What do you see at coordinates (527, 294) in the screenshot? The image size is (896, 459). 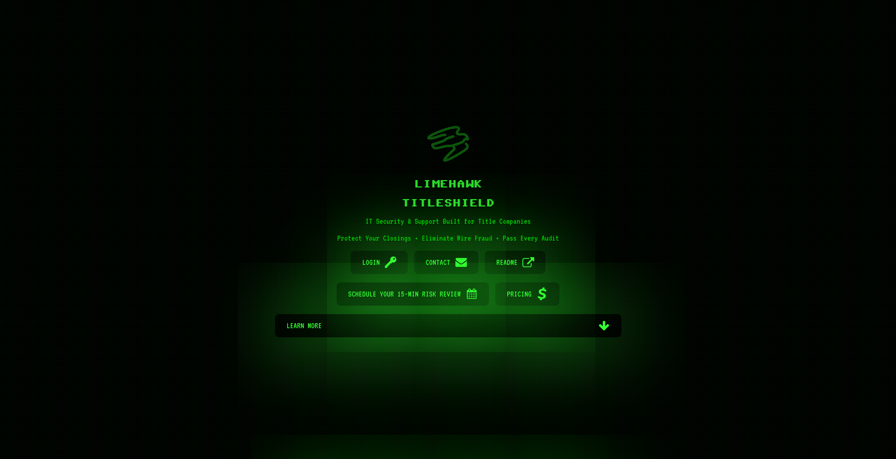 I see `a: Pricing` at bounding box center [527, 294].